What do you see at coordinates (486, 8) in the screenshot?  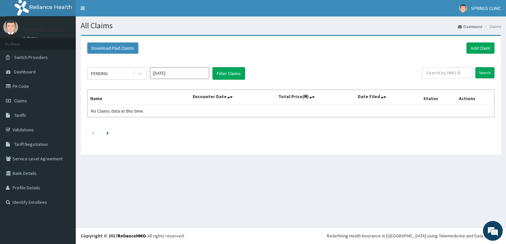 I see `span: SPRINGS CLINIC` at bounding box center [486, 8].